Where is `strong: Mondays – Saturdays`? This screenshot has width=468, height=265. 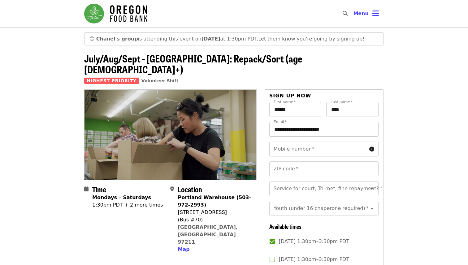 strong: Mondays – Saturdays is located at coordinates (122, 198).